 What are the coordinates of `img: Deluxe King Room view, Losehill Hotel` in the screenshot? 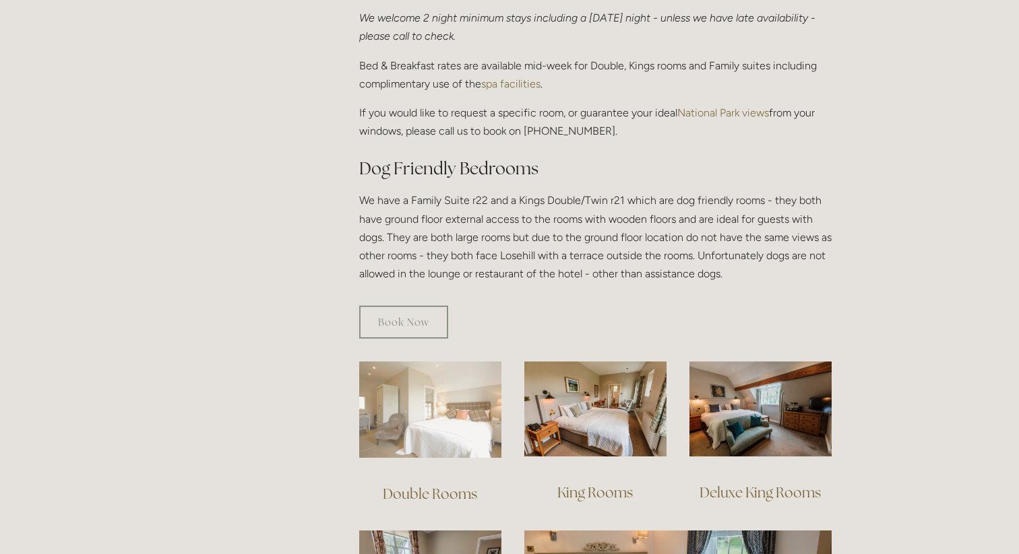 It's located at (760, 409).